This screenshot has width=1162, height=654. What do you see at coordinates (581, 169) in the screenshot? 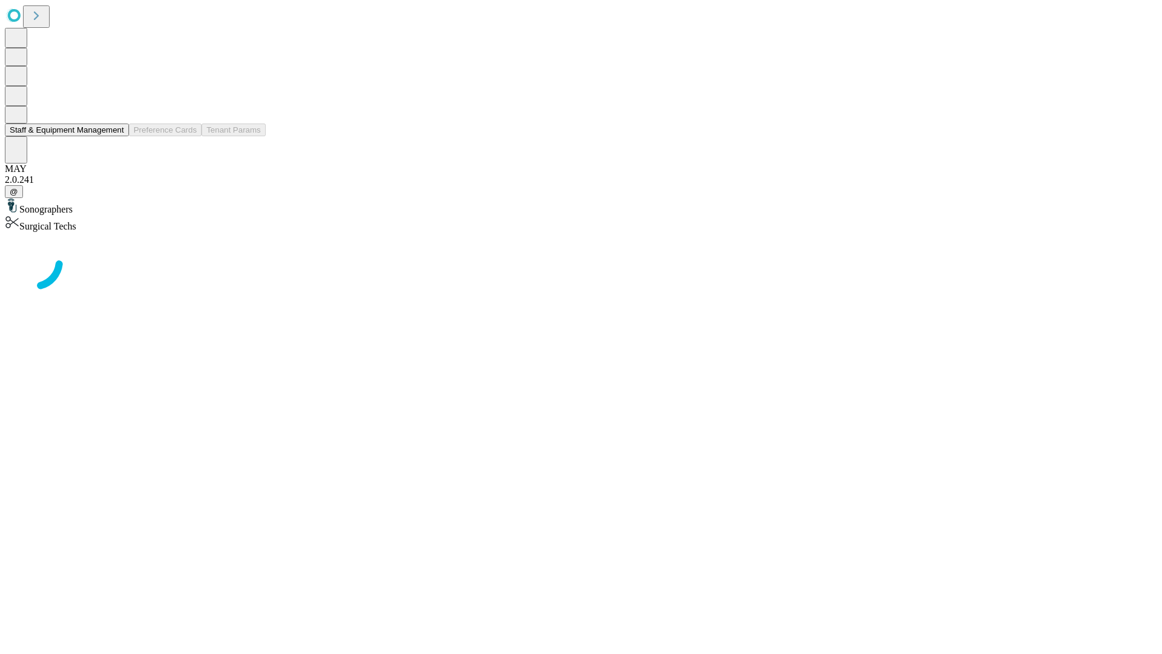
I see `div: MAY` at bounding box center [581, 169].